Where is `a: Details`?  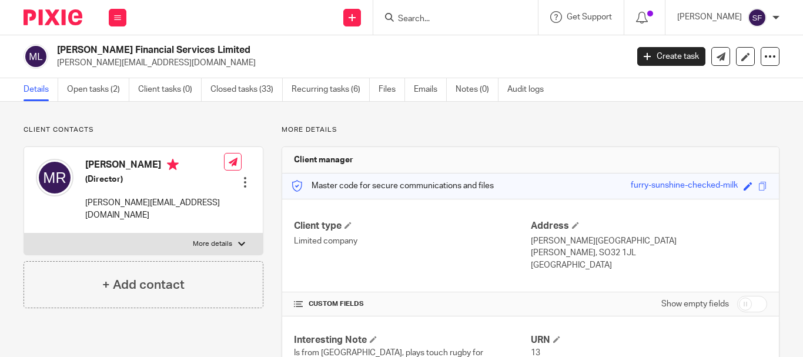 a: Details is located at coordinates (41, 89).